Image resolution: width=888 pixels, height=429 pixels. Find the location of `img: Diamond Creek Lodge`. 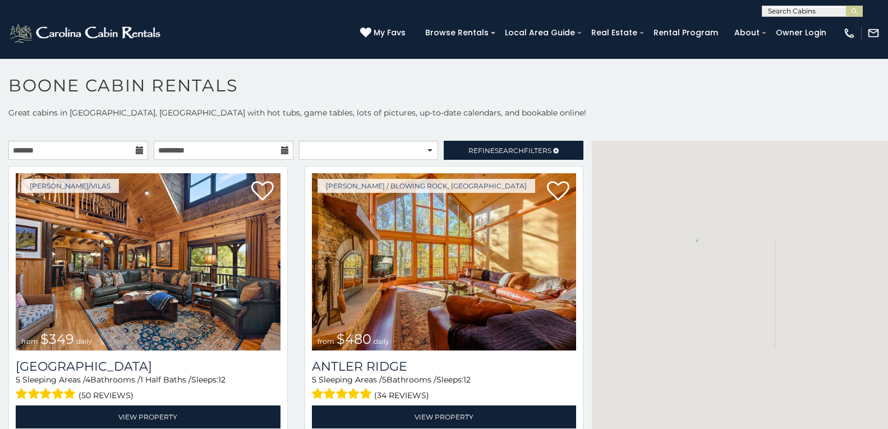

img: Diamond Creek Lodge is located at coordinates (148, 262).